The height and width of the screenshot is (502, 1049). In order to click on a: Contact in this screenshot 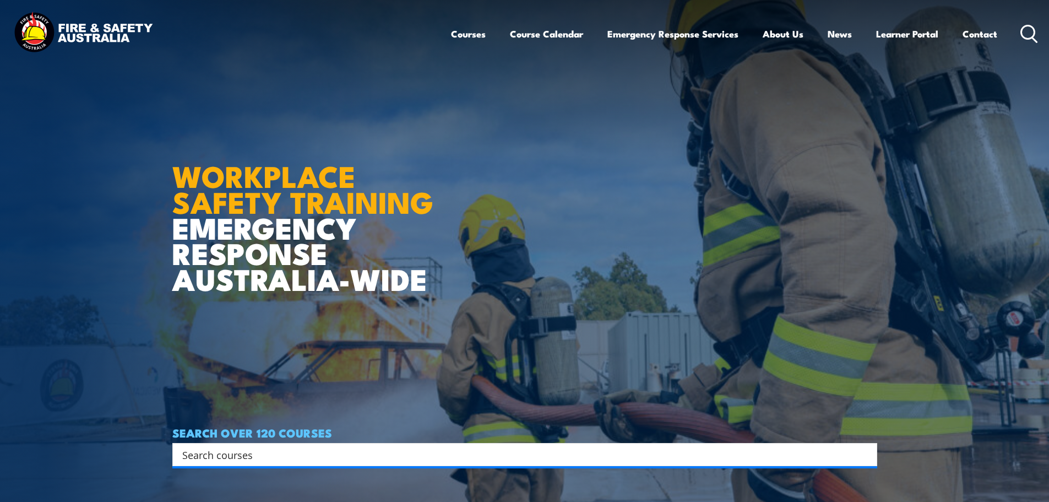, I will do `click(980, 34)`.